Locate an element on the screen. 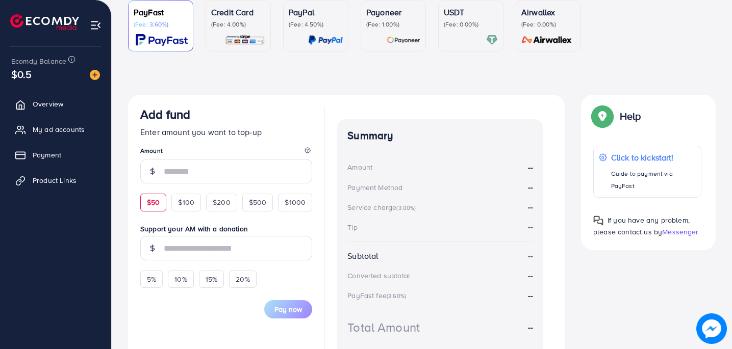 This screenshot has width=732, height=349. h3: Add fund is located at coordinates (165, 114).